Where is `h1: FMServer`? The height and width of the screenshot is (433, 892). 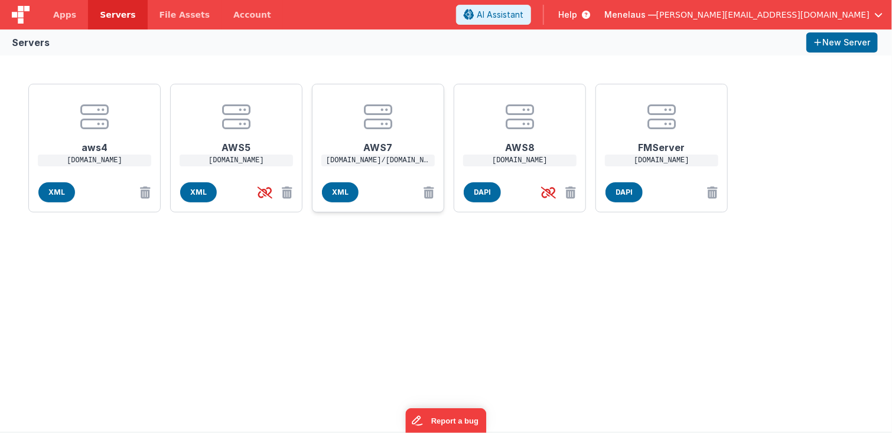
h1: FMServer is located at coordinates (661, 143).